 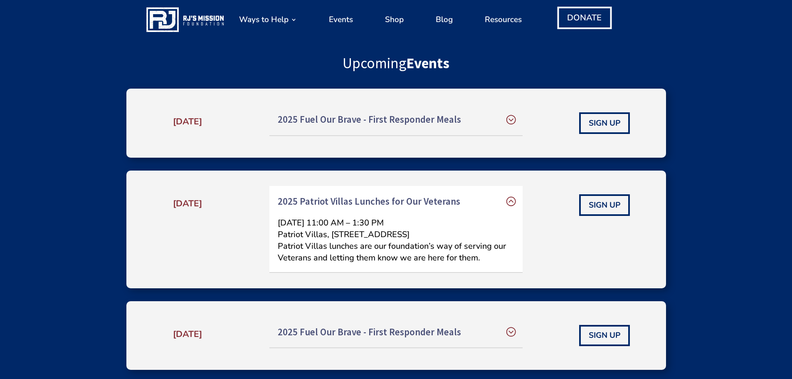 I want to click on h5: 2025 Patriot Villas Lunches for Our Veterans, so click(x=396, y=201).